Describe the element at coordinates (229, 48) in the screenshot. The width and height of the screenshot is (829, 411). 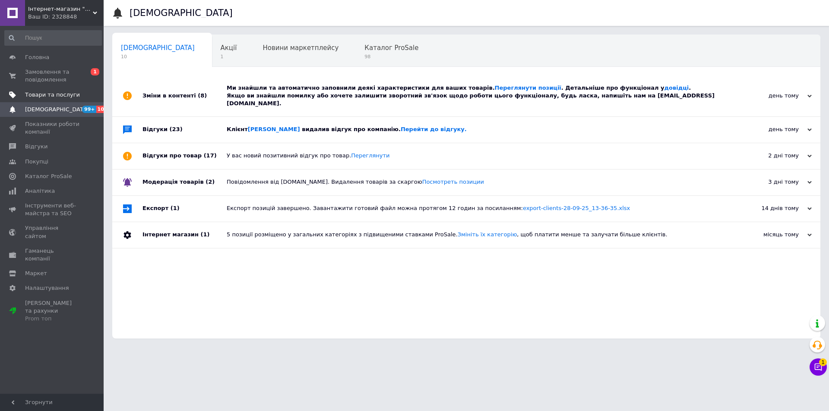
I see `span: Акції` at that location.